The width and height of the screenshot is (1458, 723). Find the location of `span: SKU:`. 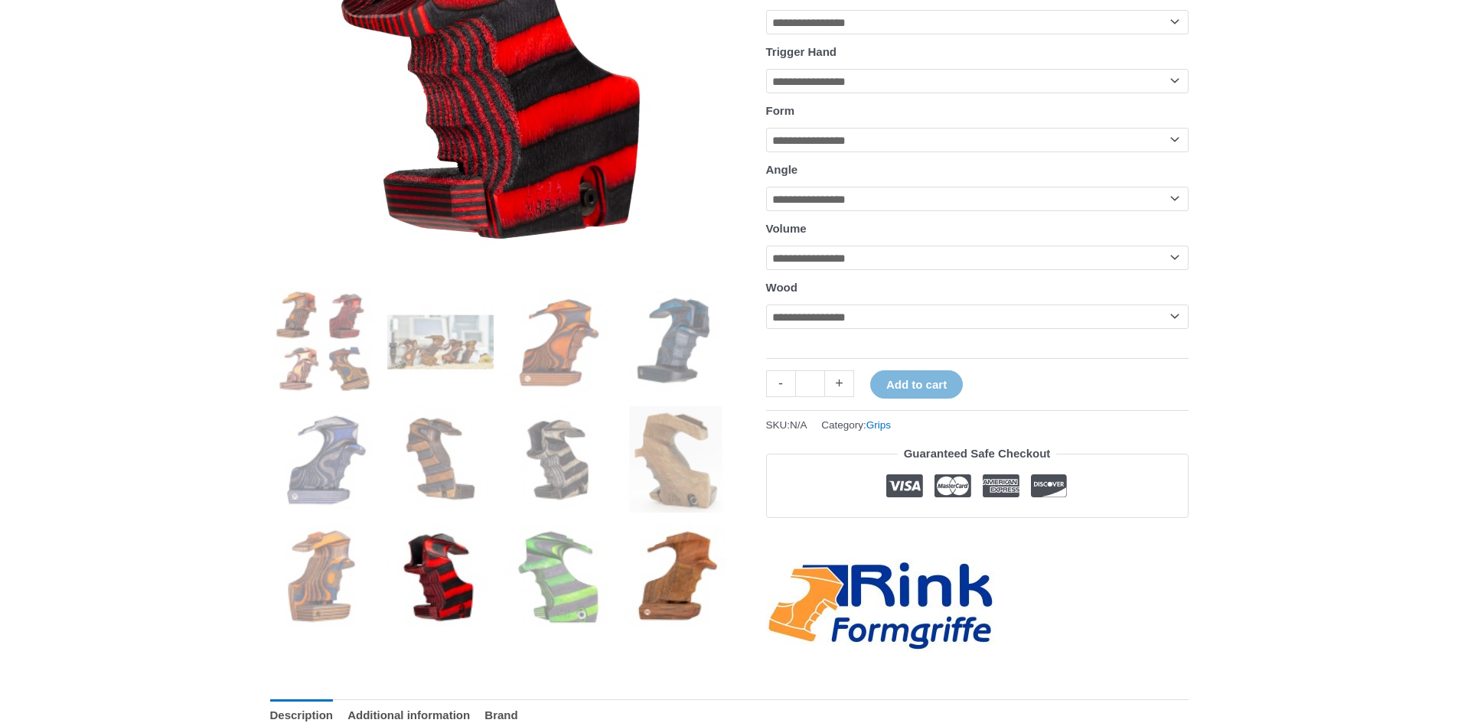

span: SKU: is located at coordinates (787, 425).